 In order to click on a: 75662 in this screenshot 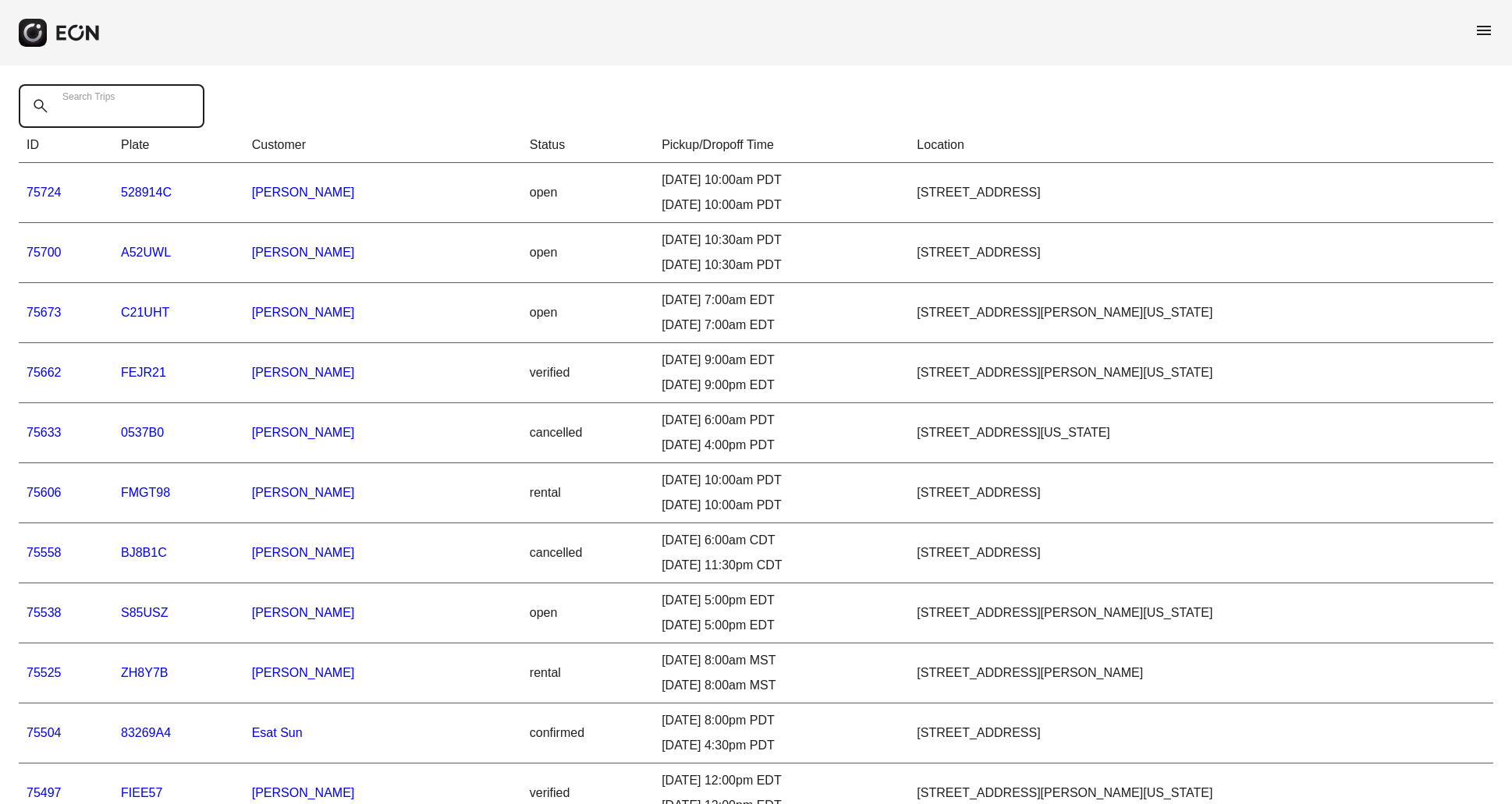, I will do `click(44, 372)`.